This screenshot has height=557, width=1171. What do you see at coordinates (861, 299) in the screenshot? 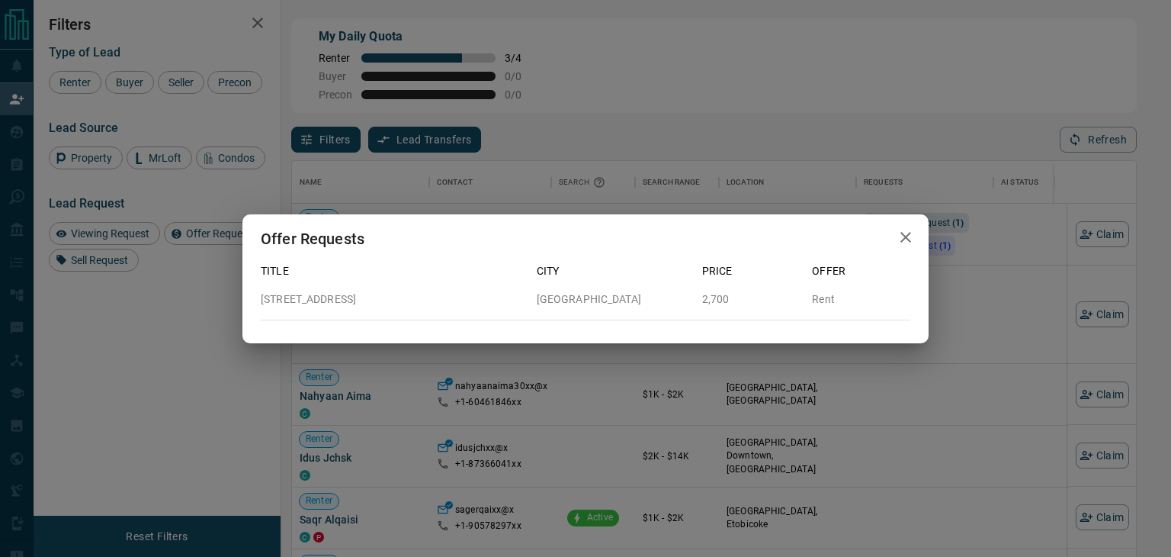
I see `p: Rent` at bounding box center [861, 299].